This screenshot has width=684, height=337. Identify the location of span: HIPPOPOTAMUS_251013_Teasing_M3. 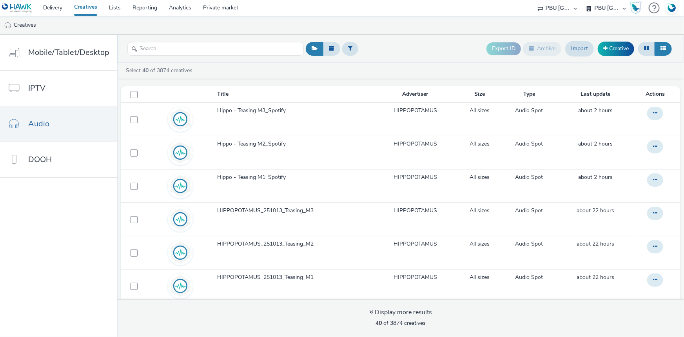
(267, 210).